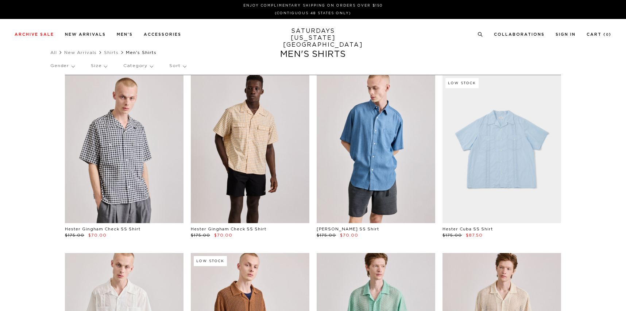  I want to click on span: $87.50, so click(474, 235).